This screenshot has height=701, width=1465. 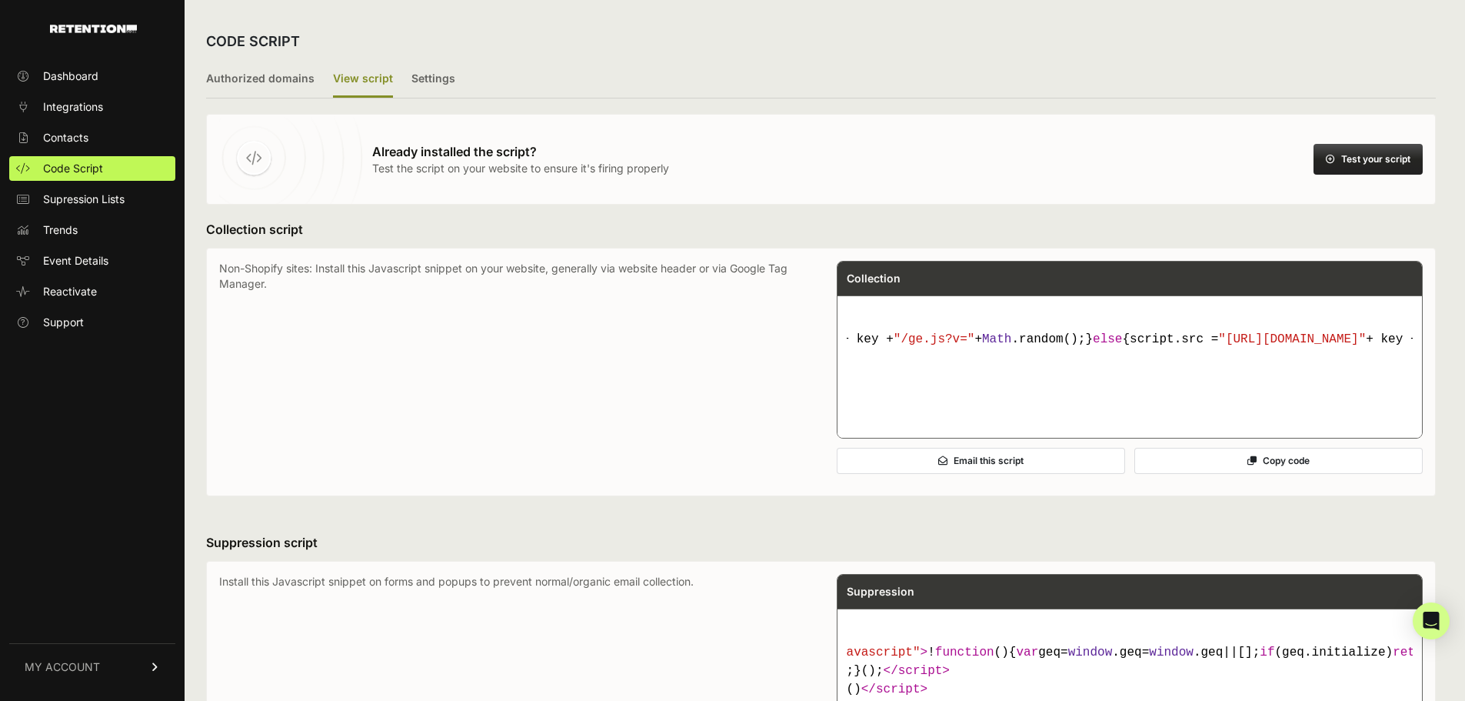 What do you see at coordinates (92, 168) in the screenshot?
I see `a: Code Script` at bounding box center [92, 168].